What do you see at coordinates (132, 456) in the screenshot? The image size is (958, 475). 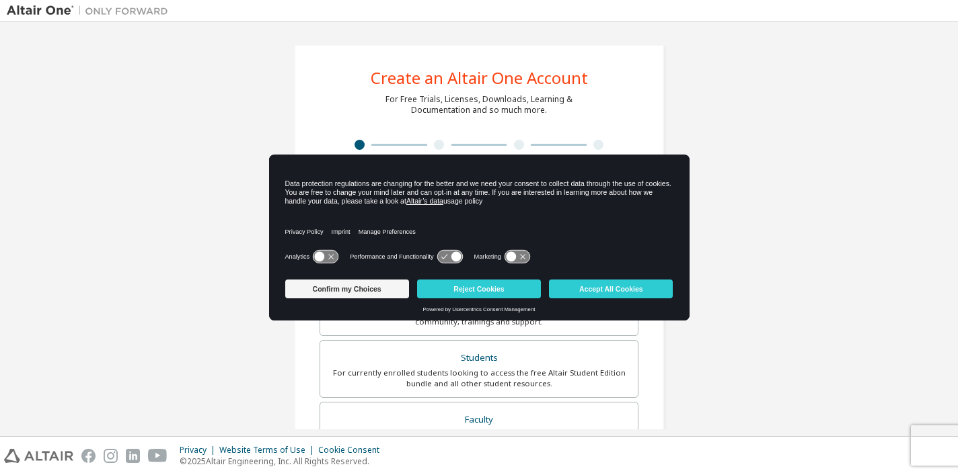 I see `img: linkedin.svg` at bounding box center [132, 456].